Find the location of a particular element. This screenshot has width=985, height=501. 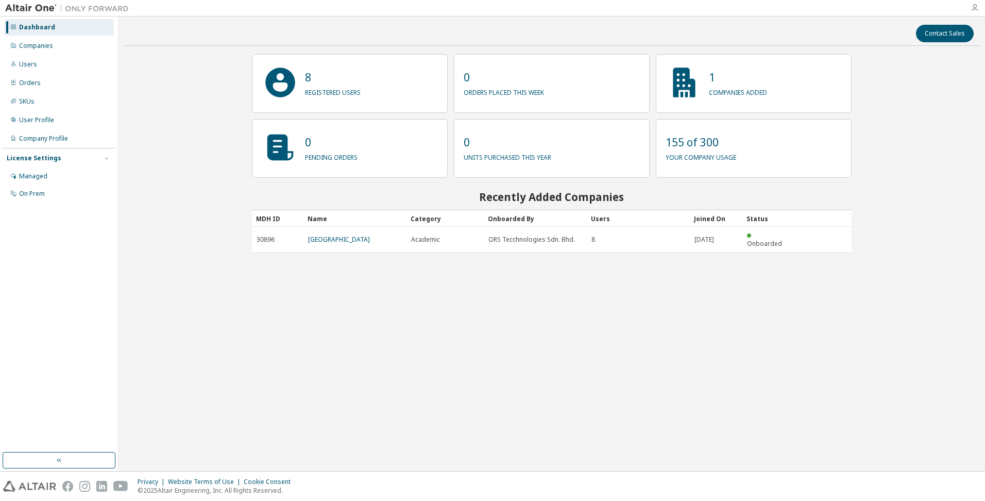

div: Cookie Consent is located at coordinates (270, 482).